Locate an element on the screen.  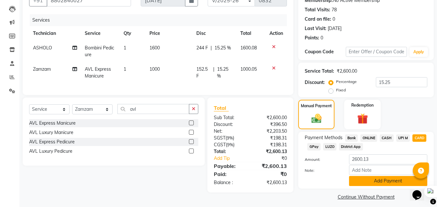
span: 244 F is located at coordinates (202, 48).